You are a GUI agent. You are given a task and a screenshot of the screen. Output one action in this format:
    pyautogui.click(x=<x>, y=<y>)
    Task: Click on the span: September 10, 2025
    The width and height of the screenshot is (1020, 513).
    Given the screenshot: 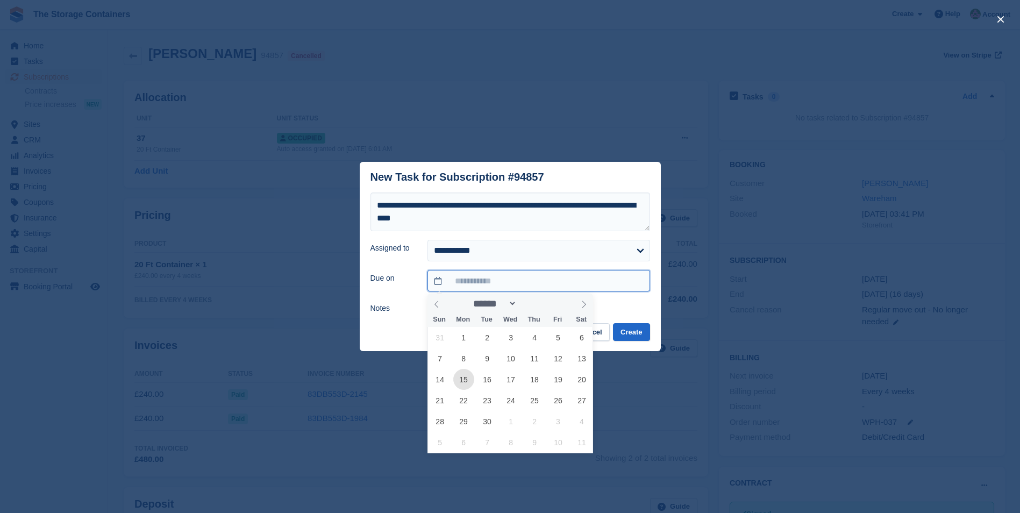 What is the action you would take?
    pyautogui.click(x=511, y=358)
    